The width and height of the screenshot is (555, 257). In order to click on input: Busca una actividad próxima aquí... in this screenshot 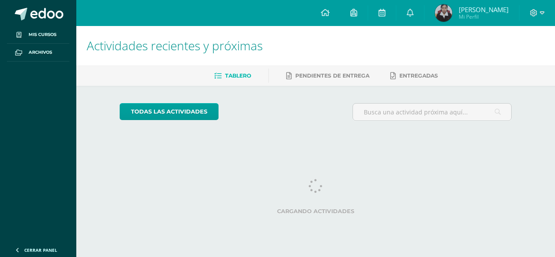, I will do `click(432, 112)`.